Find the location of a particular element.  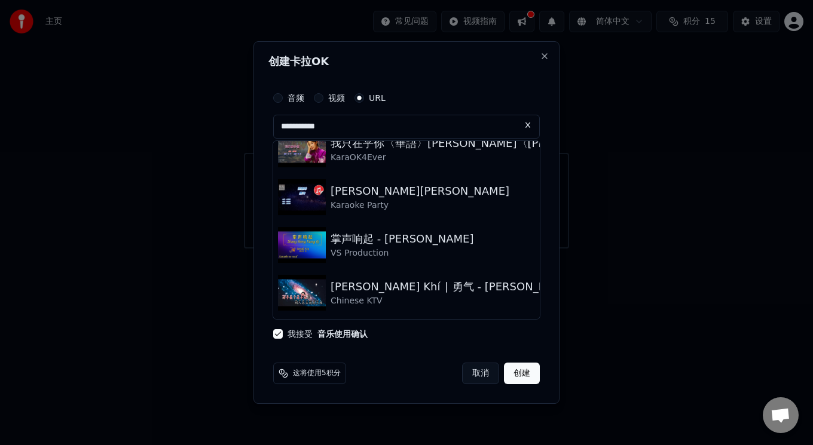

img: 掌声响起 - Zhang Sheng Xiang Qi is located at coordinates (302, 245).